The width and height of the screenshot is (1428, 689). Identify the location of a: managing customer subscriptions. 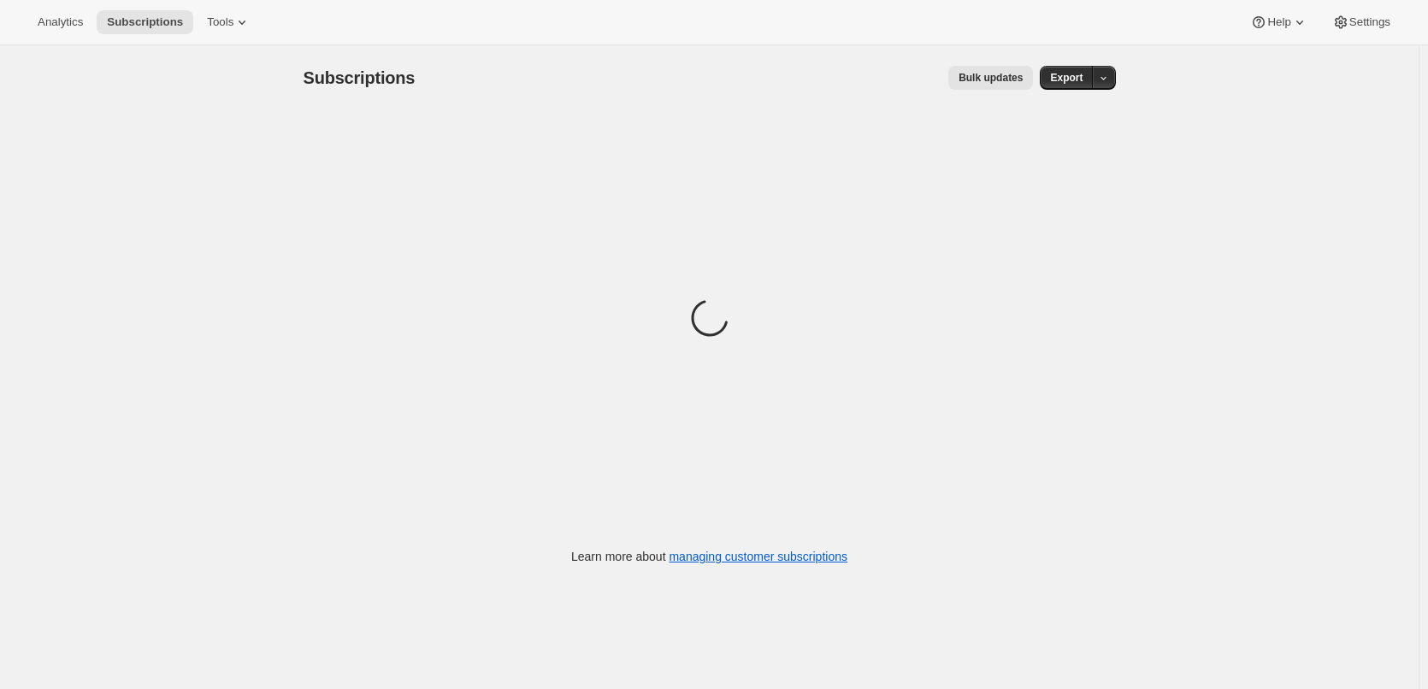
(758, 557).